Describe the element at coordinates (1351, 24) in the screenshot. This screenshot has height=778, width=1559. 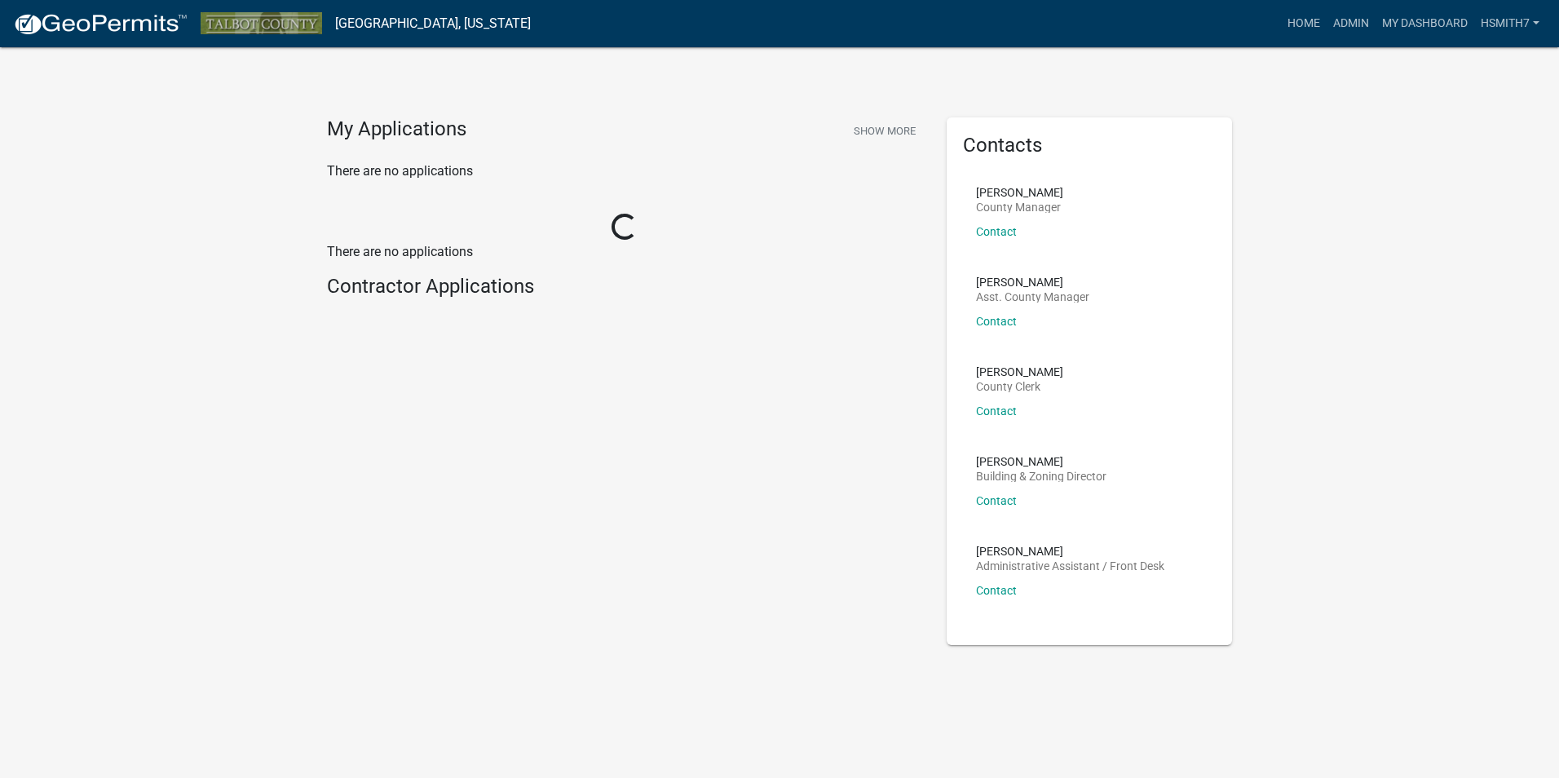
I see `a: Admin` at that location.